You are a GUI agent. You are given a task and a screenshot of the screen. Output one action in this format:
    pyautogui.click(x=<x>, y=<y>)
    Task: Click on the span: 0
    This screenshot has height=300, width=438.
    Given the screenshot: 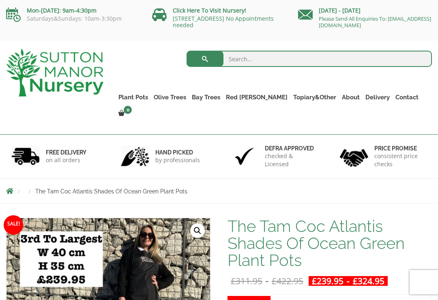 What is the action you would take?
    pyautogui.click(x=128, y=110)
    